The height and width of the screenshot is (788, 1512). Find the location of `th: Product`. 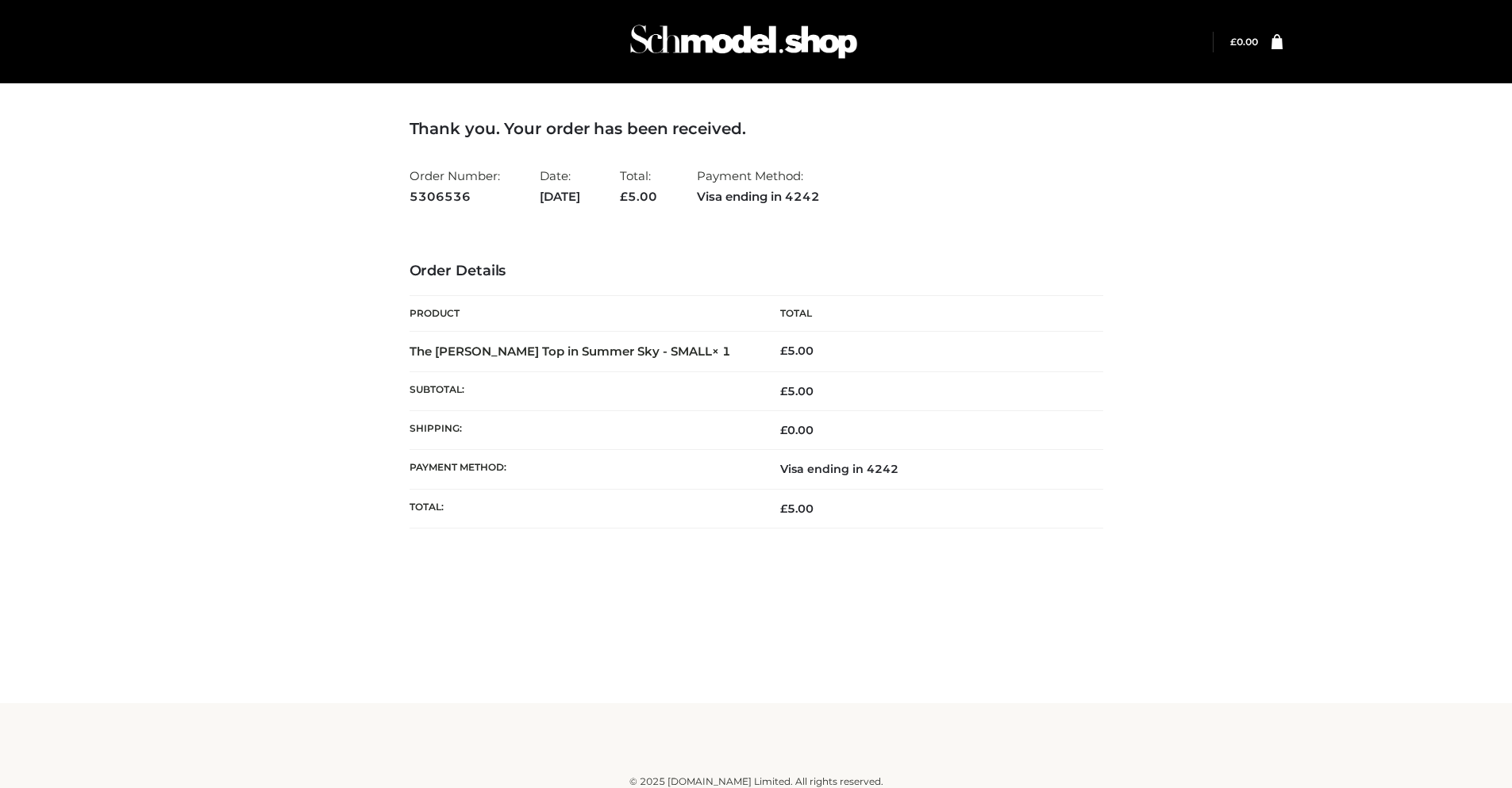

th: Product is located at coordinates (582, 313).